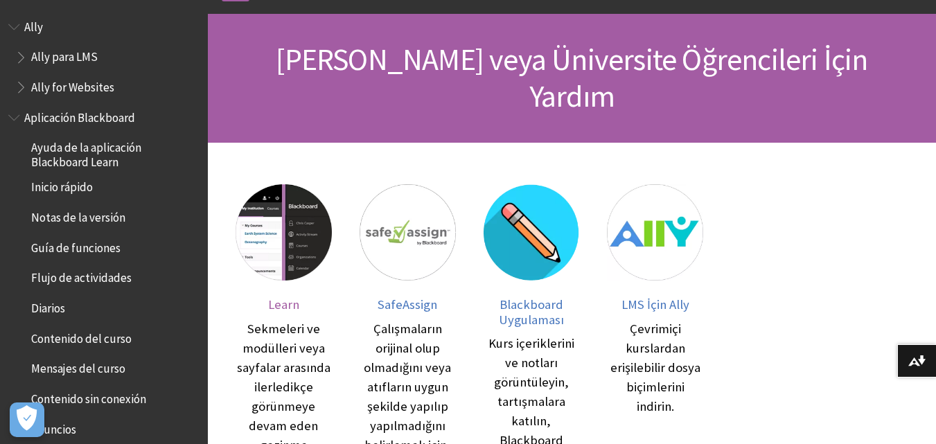  Describe the element at coordinates (53, 427) in the screenshot. I see `span: Anuncios` at that location.